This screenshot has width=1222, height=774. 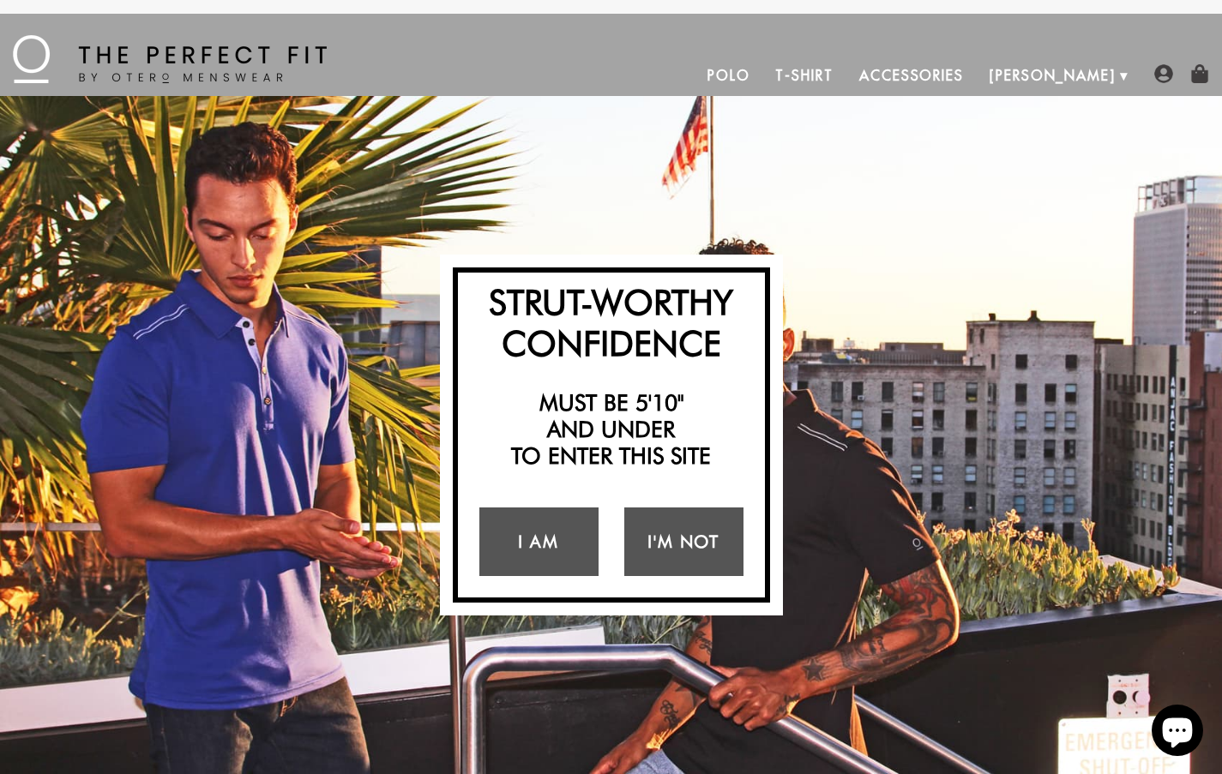 What do you see at coordinates (803, 75) in the screenshot?
I see `a: T-Shirt` at bounding box center [803, 75].